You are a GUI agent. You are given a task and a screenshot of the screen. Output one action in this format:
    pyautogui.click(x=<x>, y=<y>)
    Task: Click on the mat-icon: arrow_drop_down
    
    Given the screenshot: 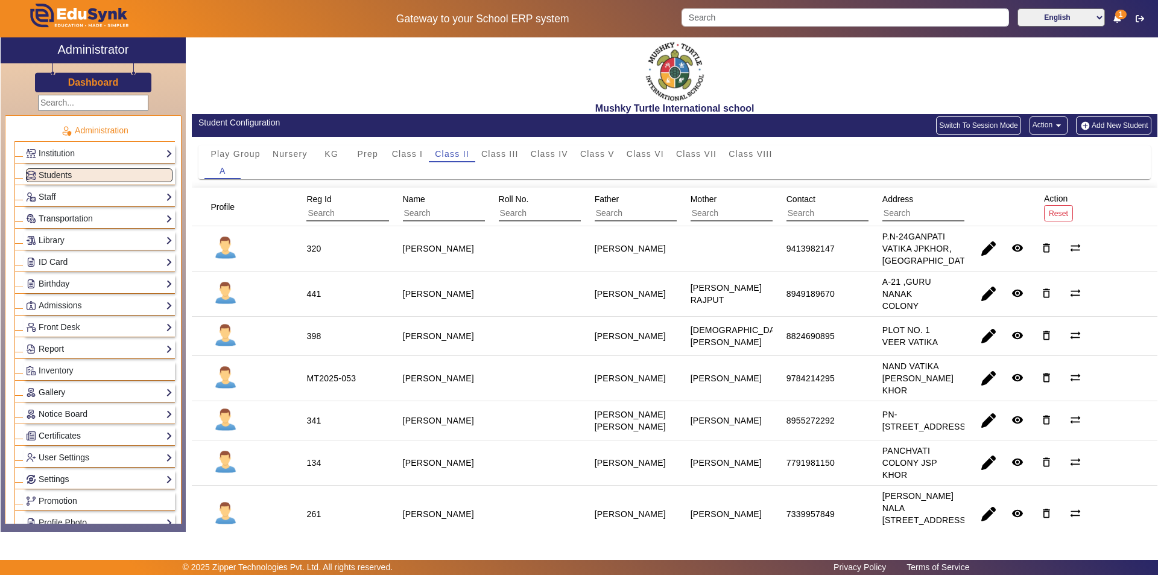 What is the action you would take?
    pyautogui.click(x=1058, y=125)
    